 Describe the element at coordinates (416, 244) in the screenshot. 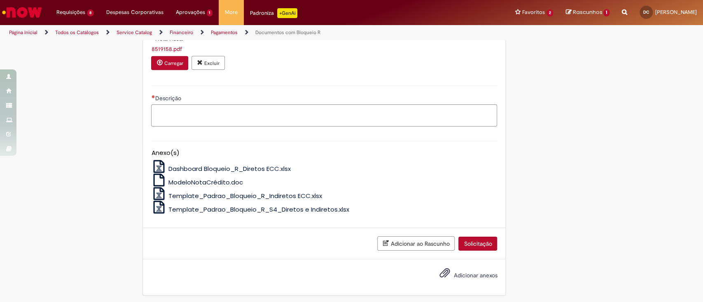

I see `button: Adicionar ao Rascunho` at that location.